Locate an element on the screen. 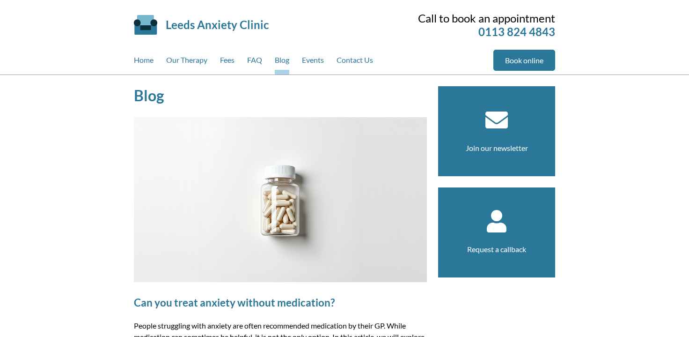 This screenshot has width=689, height=337. a: Can you treat anxiety without medication? is located at coordinates (234, 302).